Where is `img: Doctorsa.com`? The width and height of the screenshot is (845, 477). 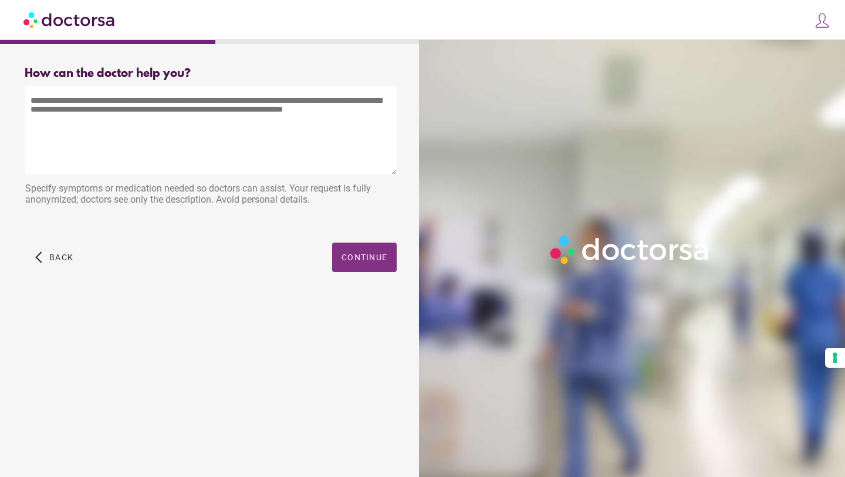
img: Doctorsa.com is located at coordinates (70, 19).